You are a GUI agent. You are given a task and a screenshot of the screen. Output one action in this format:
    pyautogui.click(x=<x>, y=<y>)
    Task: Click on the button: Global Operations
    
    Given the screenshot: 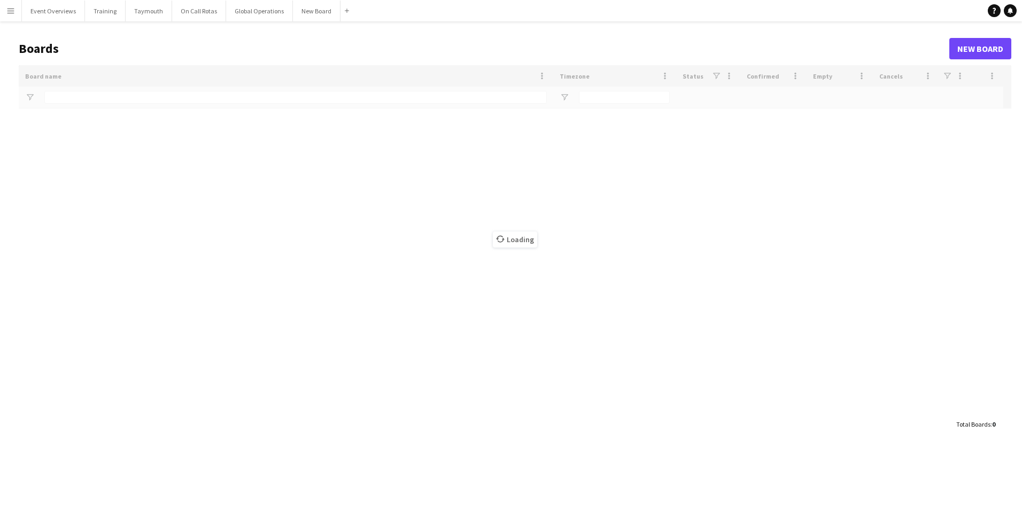 What is the action you would take?
    pyautogui.click(x=259, y=11)
    